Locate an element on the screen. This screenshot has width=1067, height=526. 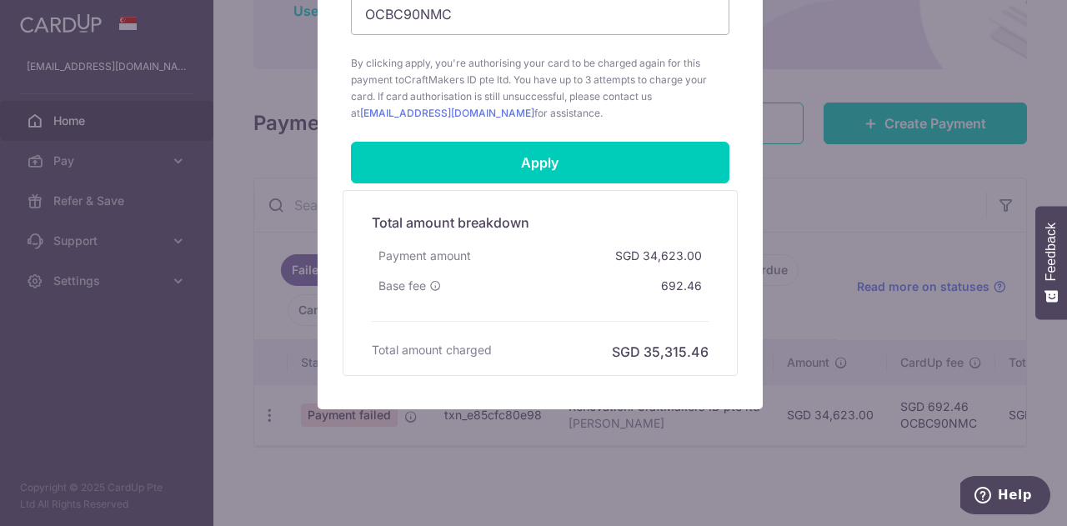
h6: SGD 35,315.46 is located at coordinates (660, 352).